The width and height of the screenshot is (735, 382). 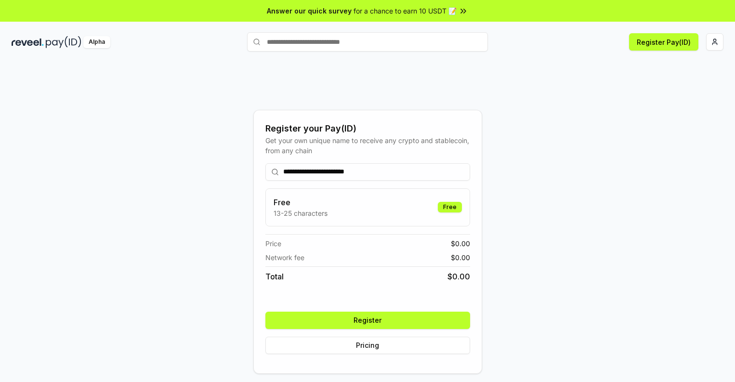 I want to click on span: Answer our quick survey, so click(x=309, y=11).